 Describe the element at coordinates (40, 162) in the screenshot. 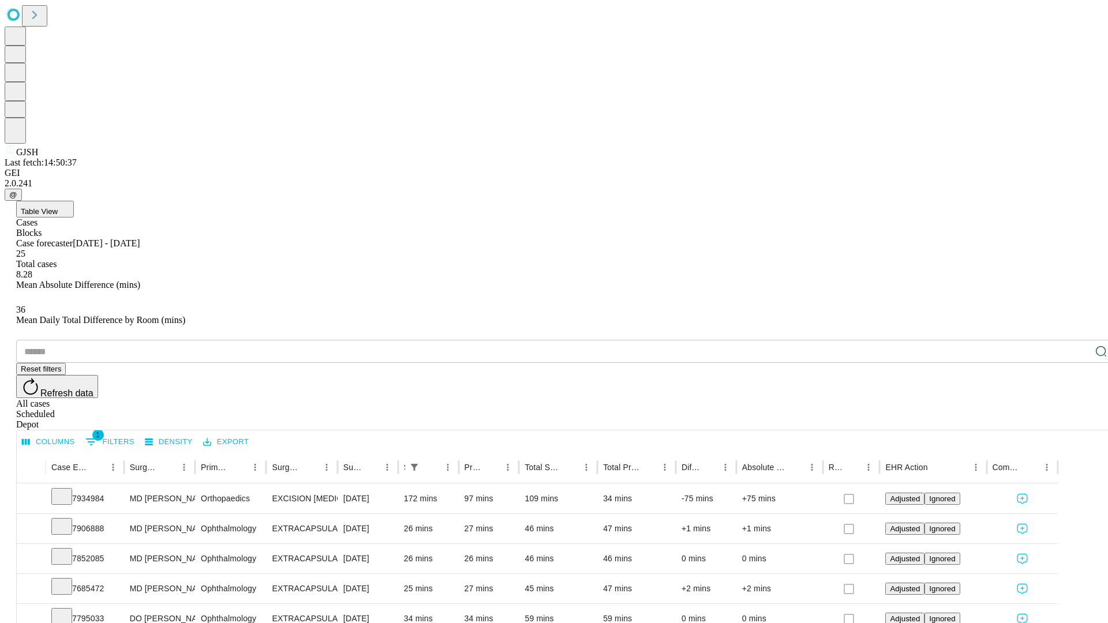

I see `span: Last fetch: 14:50:37` at that location.